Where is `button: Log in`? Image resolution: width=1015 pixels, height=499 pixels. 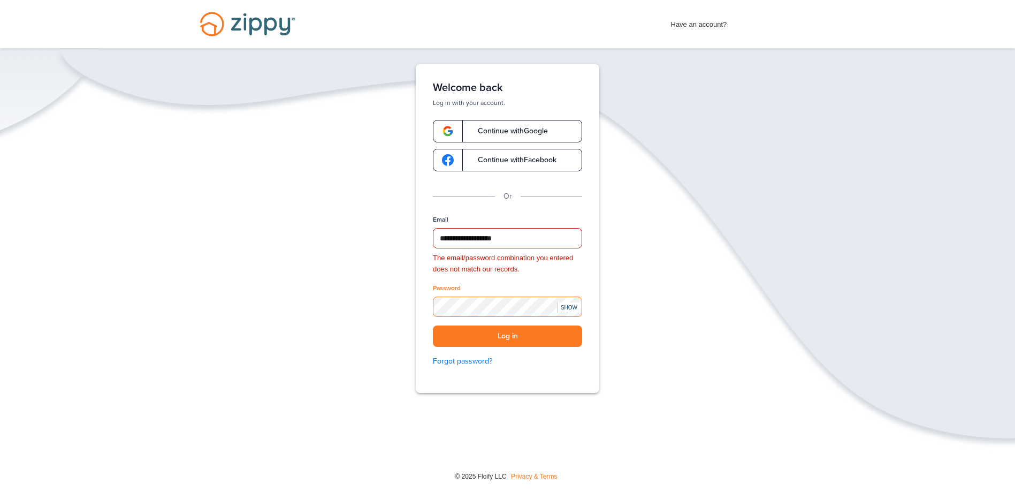 button: Log in is located at coordinates (507, 336).